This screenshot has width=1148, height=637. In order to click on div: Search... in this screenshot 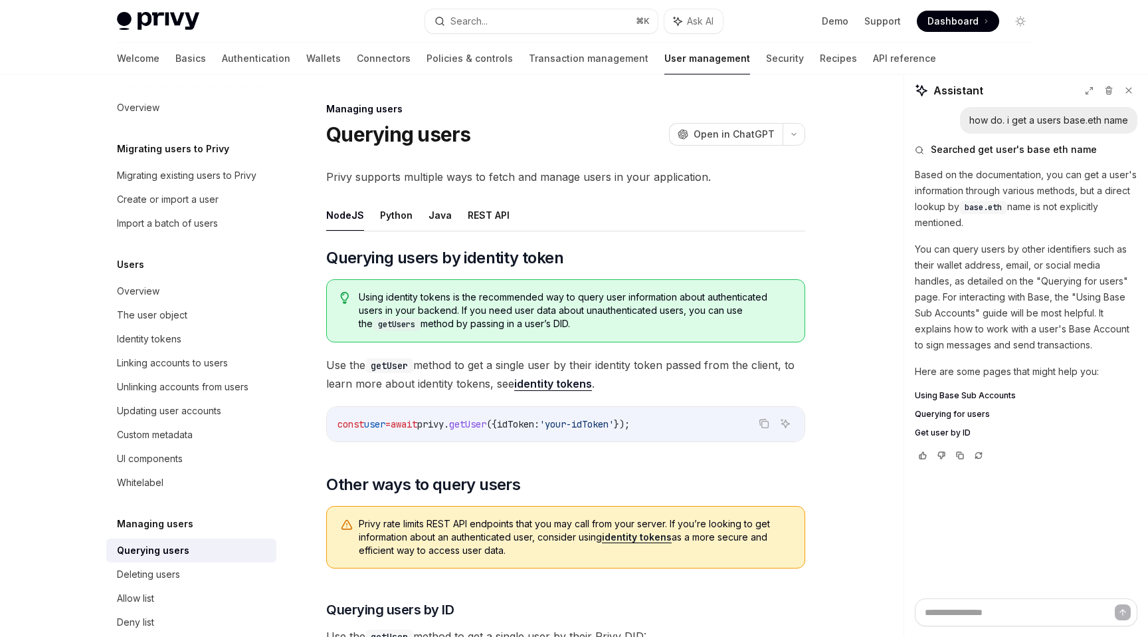, I will do `click(469, 21)`.